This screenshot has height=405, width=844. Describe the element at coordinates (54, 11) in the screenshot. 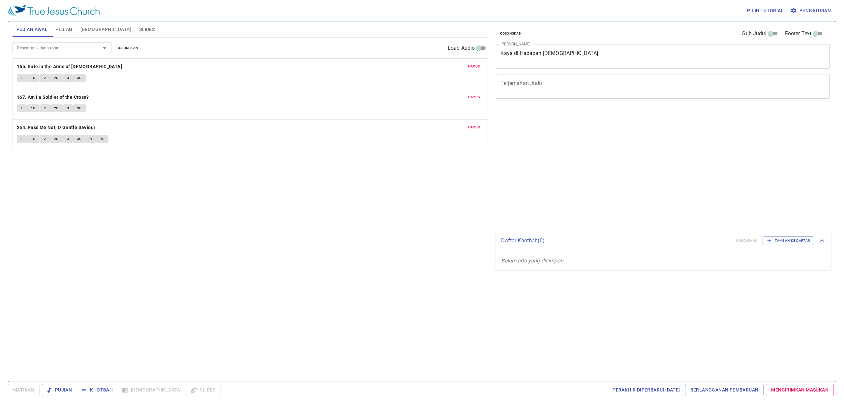

I see `img: True Jesus Church` at that location.